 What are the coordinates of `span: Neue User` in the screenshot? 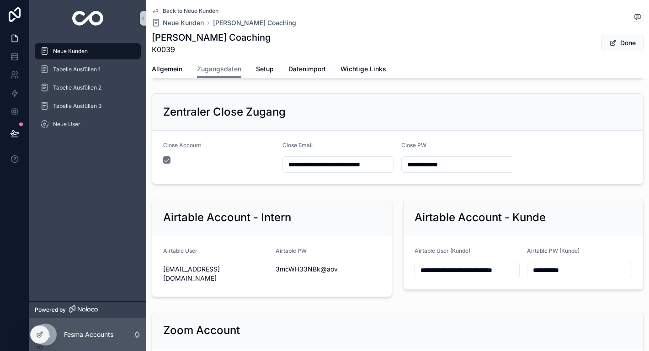 It's located at (67, 124).